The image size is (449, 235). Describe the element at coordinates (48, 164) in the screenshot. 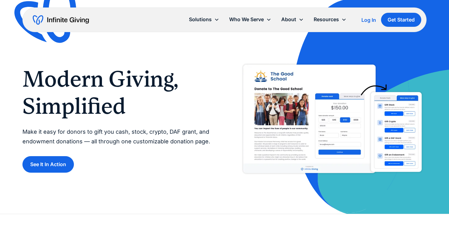

I see `a: See It In Action` at that location.